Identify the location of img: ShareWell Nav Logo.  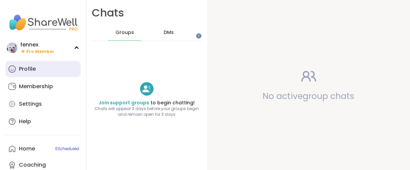
(43, 23).